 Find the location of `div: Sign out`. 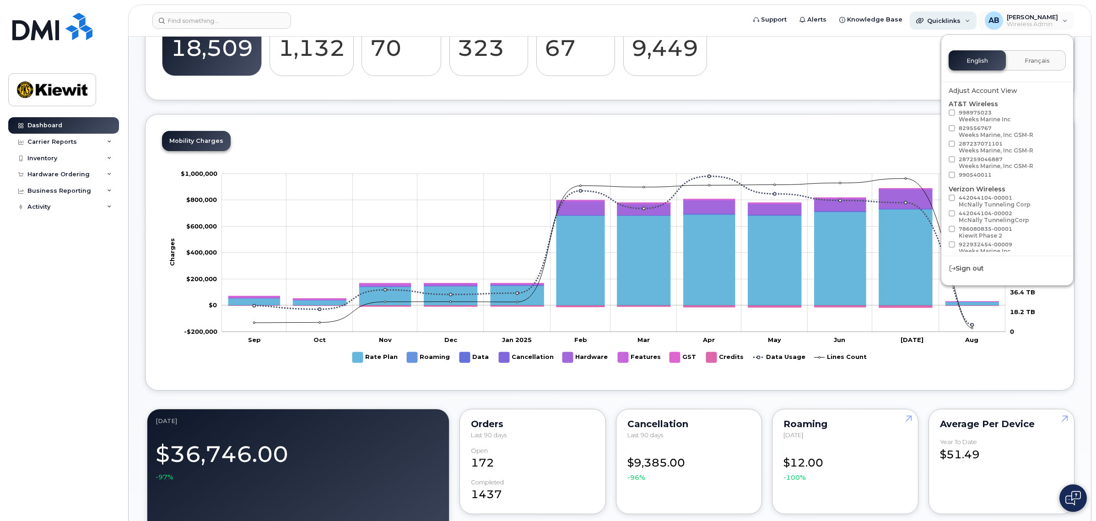

div: Sign out is located at coordinates (1007, 268).